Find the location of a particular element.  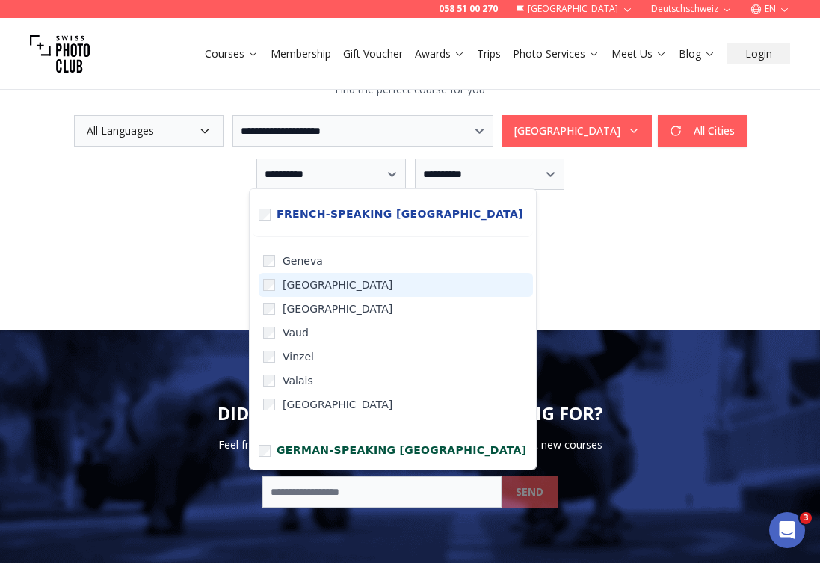

span: Vaud is located at coordinates (295, 333).